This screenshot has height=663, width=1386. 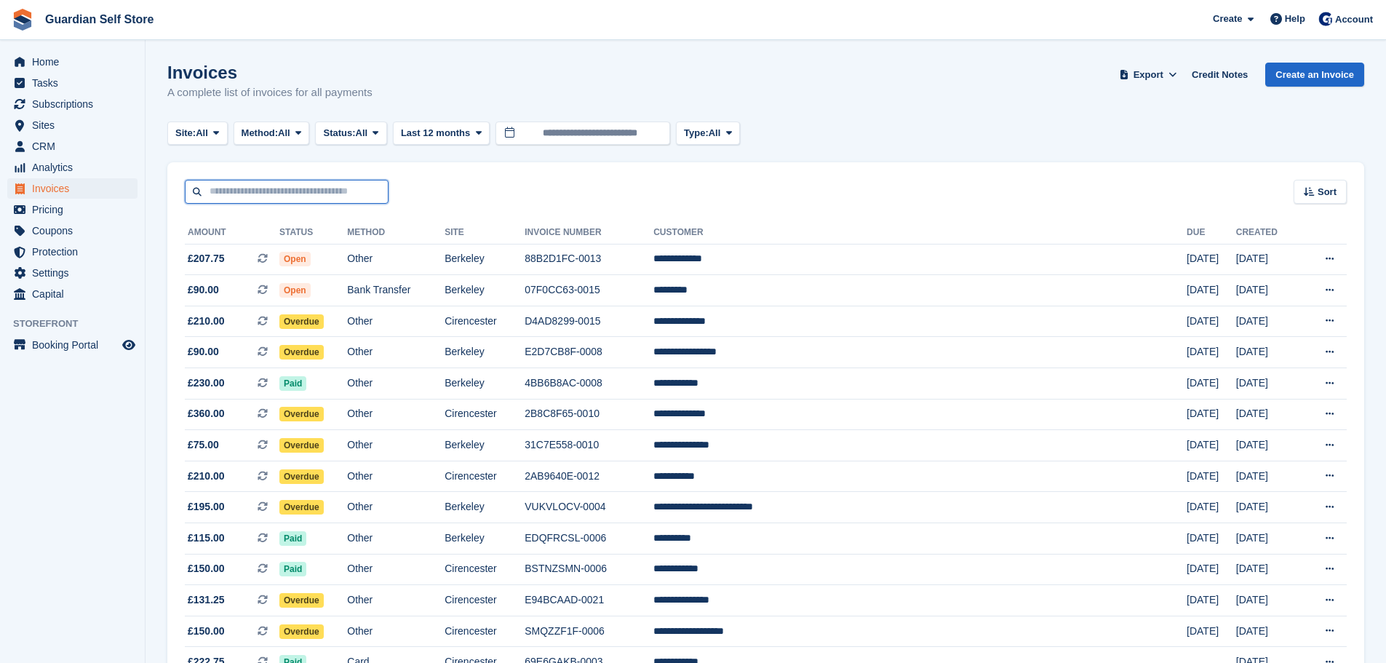 I want to click on td: BSTNZSMN-0006, so click(x=588, y=569).